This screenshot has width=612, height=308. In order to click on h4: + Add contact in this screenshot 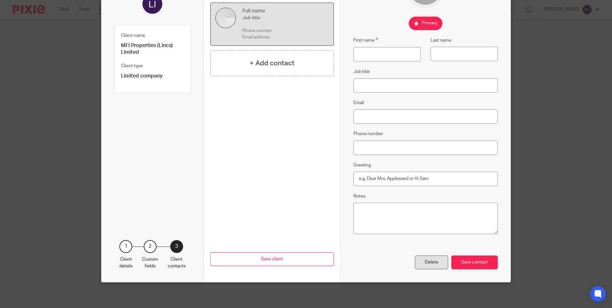, I will do `click(272, 63)`.